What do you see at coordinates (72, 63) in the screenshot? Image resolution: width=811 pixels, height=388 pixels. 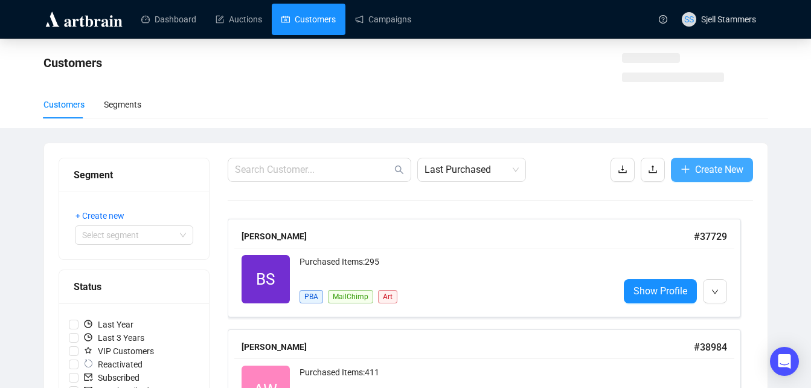 I see `span: Customers` at bounding box center [72, 63].